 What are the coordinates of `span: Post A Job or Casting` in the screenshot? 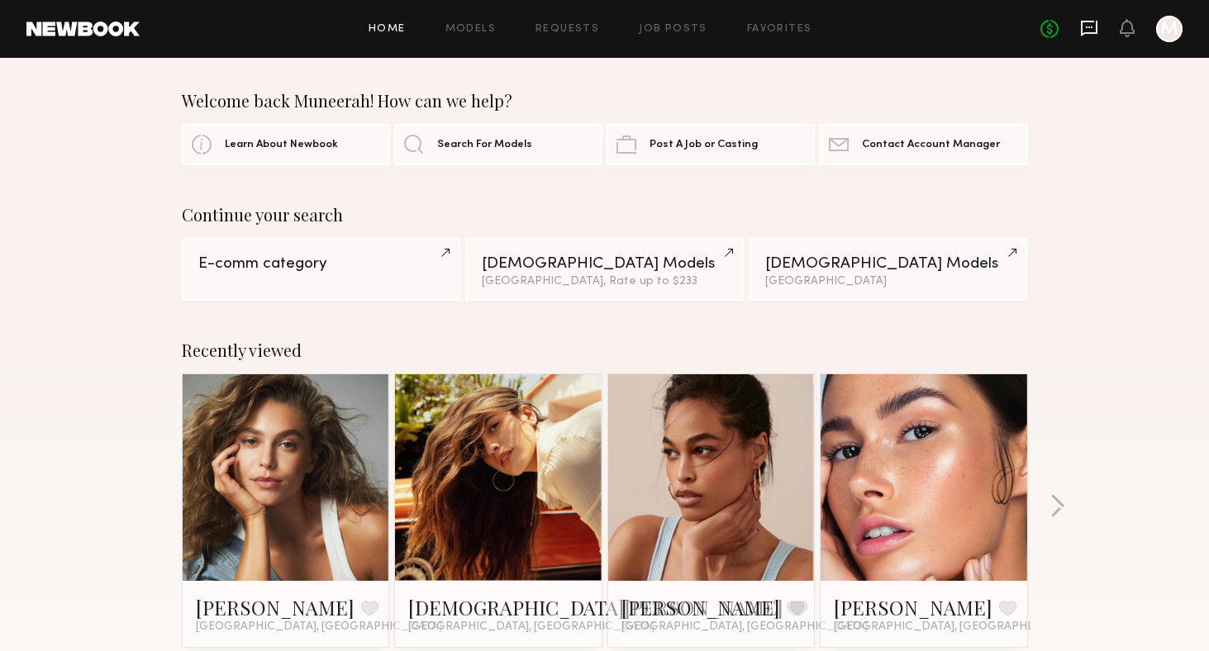 It's located at (703, 145).